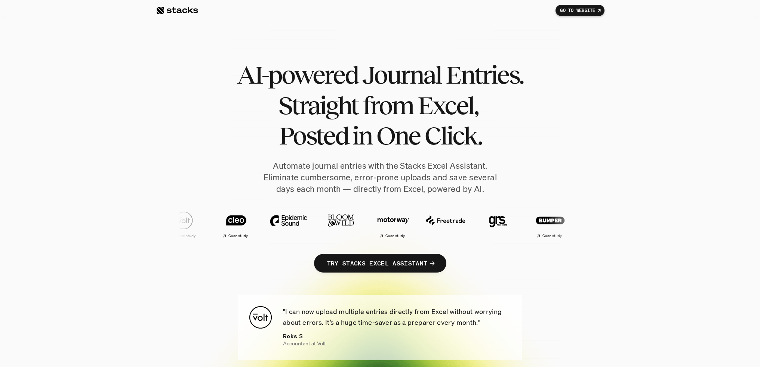 The image size is (760, 367). Describe the element at coordinates (293, 336) in the screenshot. I see `p: Roks S` at that location.